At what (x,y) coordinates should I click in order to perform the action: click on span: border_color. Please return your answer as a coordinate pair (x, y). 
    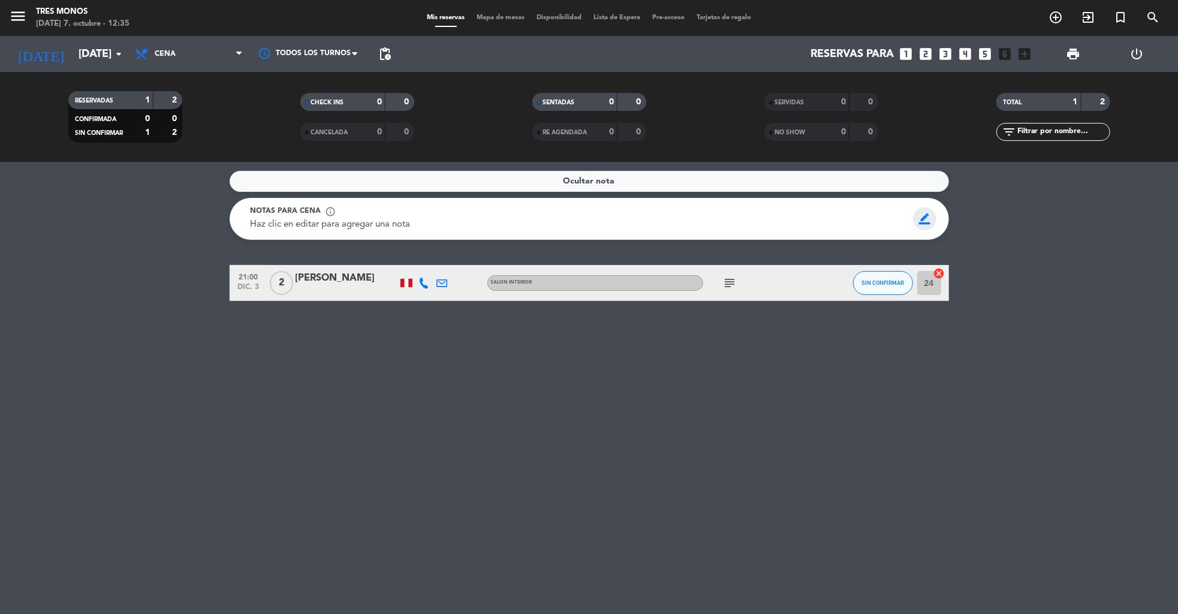
    Looking at the image, I should click on (925, 219).